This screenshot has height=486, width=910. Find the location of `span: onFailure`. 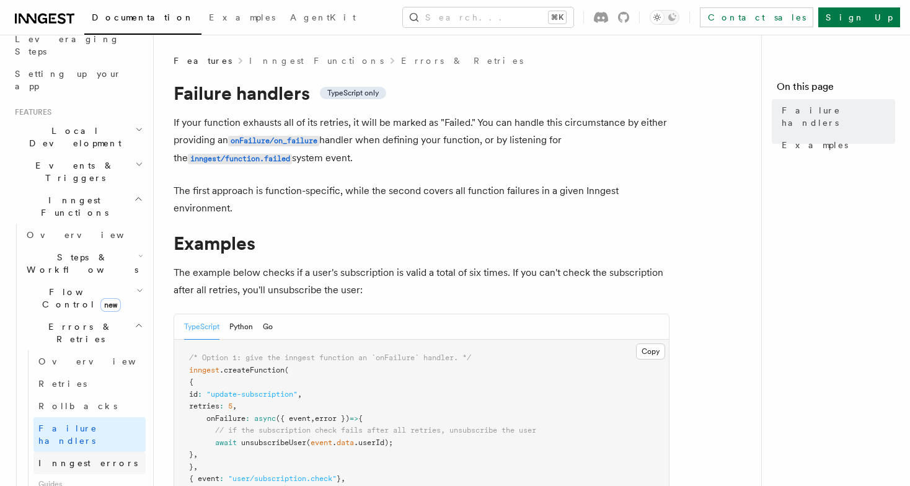

span: onFailure is located at coordinates (226, 419).